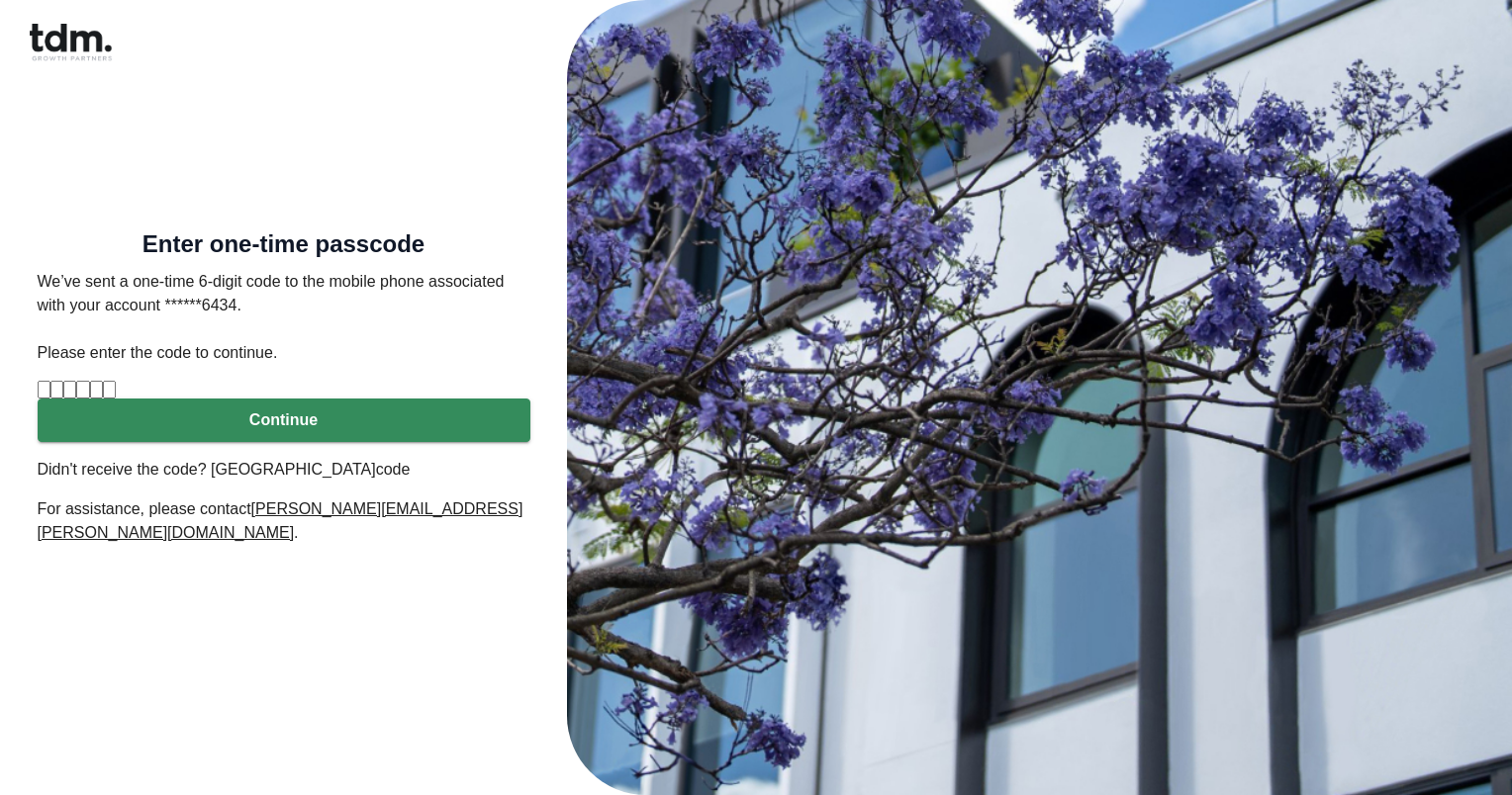 The image size is (1512, 795). What do you see at coordinates (44, 390) in the screenshot?
I see `input: Please enter verification code. Digit 1` at bounding box center [44, 390].